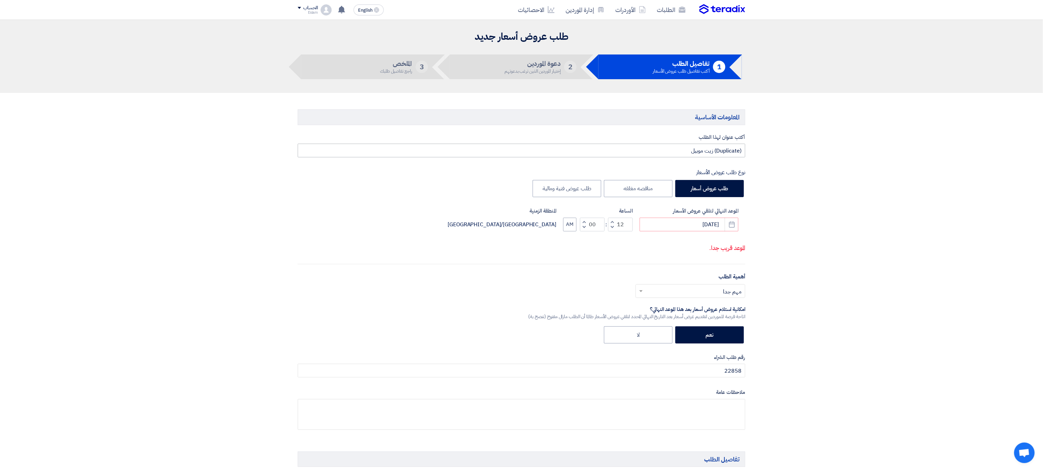 The width and height of the screenshot is (1043, 470). What do you see at coordinates (570, 67) in the screenshot?
I see `div: 2` at bounding box center [570, 67].